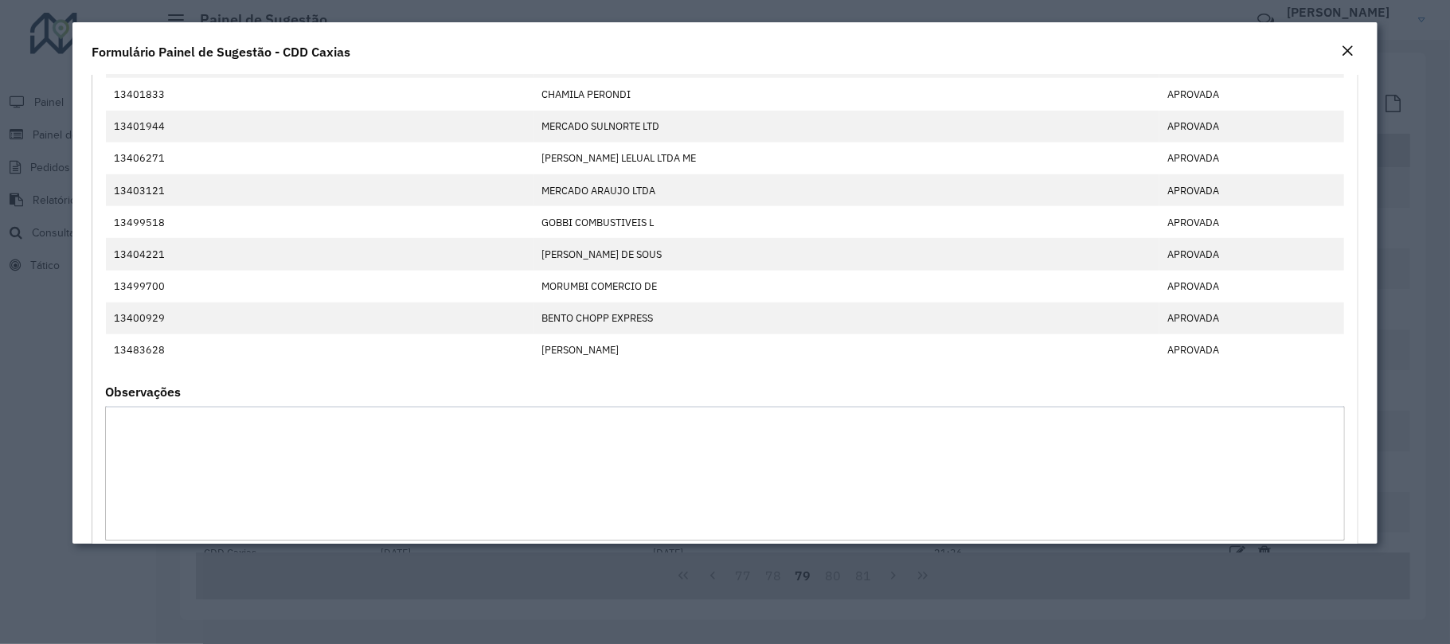  Describe the element at coordinates (1347, 51) in the screenshot. I see `em: Fechar` at that location.